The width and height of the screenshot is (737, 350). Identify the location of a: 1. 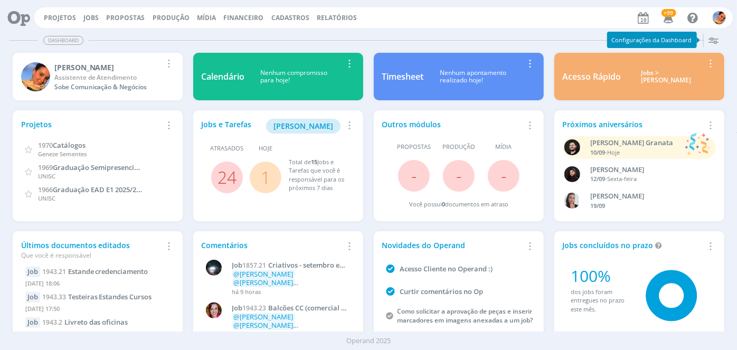
(266, 177).